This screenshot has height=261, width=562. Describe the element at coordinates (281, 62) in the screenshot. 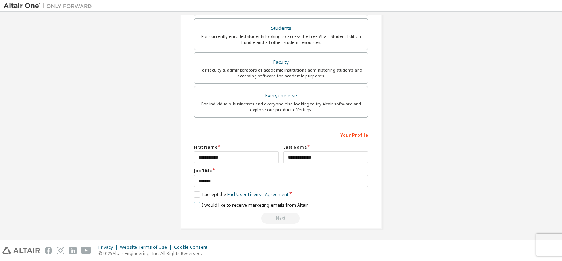

I see `div: Faculty` at that location.